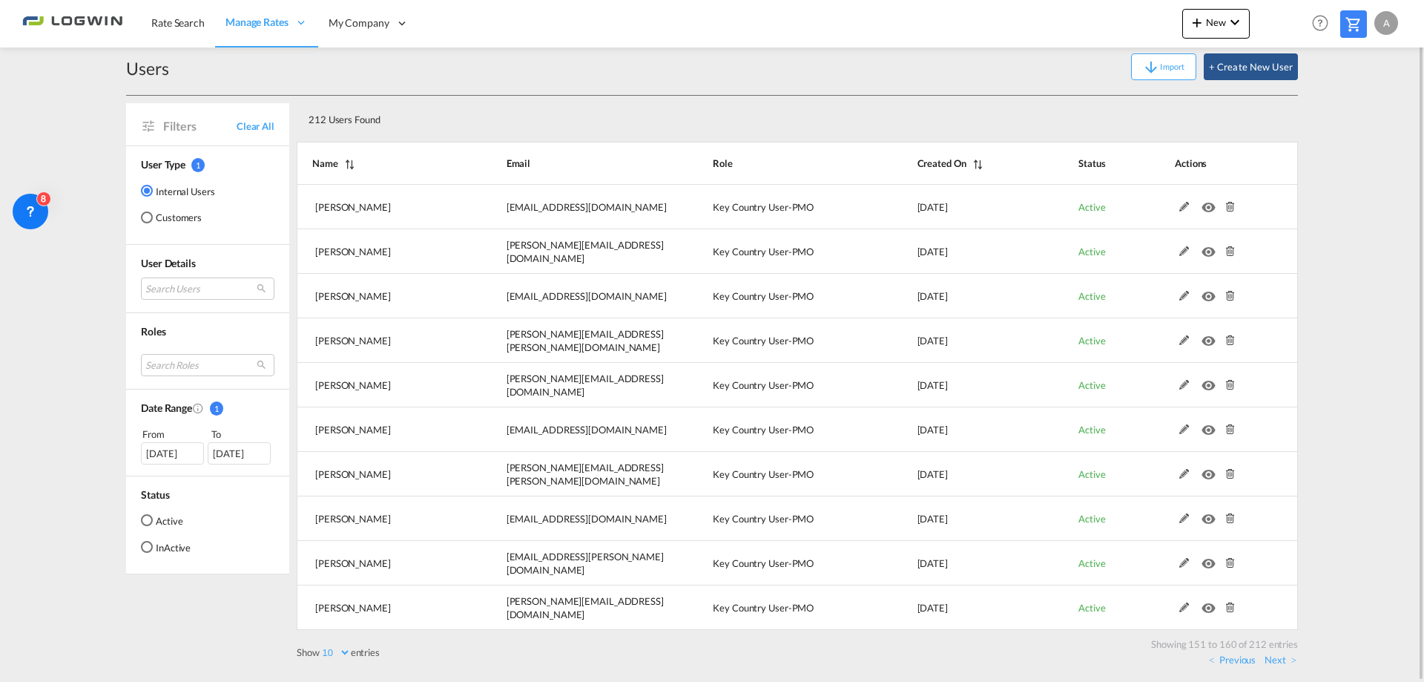  I want to click on th: Role, so click(777, 163).